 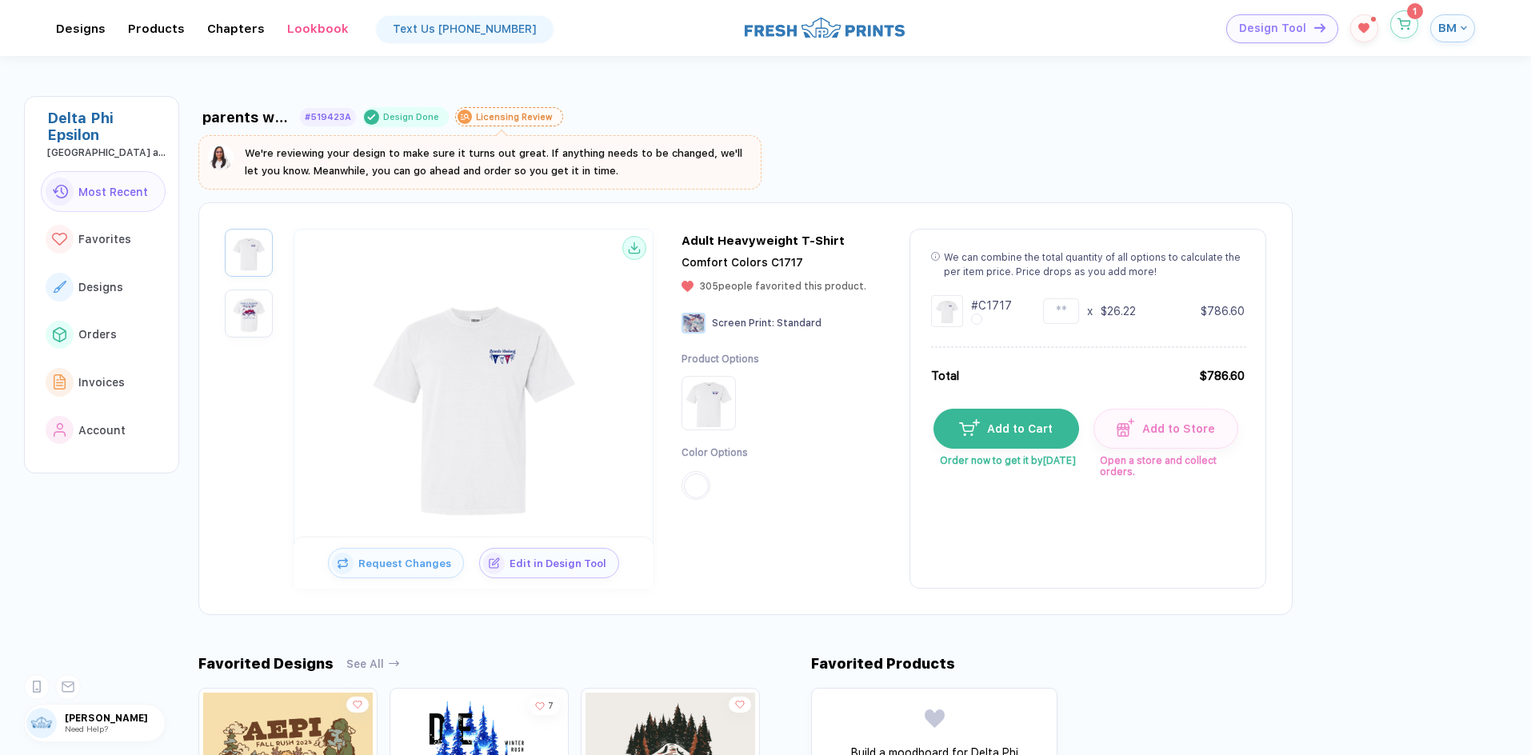 I want to click on button: link to iconOrders, so click(x=103, y=335).